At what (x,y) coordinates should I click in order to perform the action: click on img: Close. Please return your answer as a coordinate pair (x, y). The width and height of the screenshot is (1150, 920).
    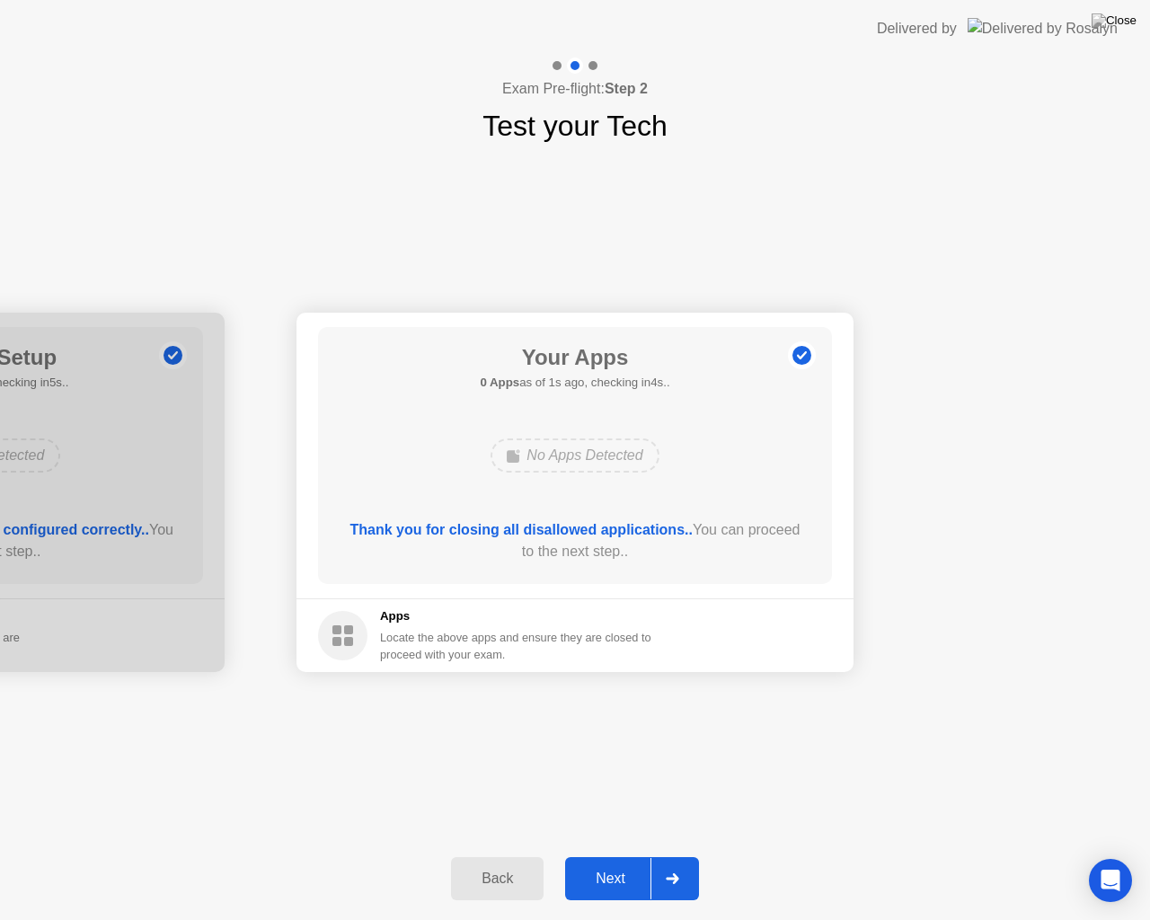
    Looking at the image, I should click on (1114, 21).